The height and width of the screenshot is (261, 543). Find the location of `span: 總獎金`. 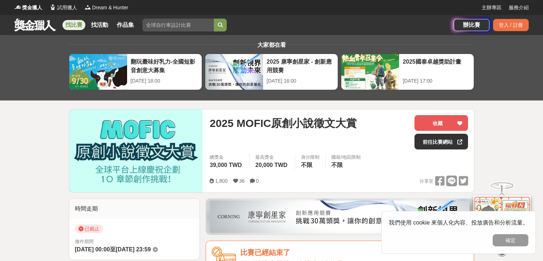

span: 總獎金 is located at coordinates (226, 157).